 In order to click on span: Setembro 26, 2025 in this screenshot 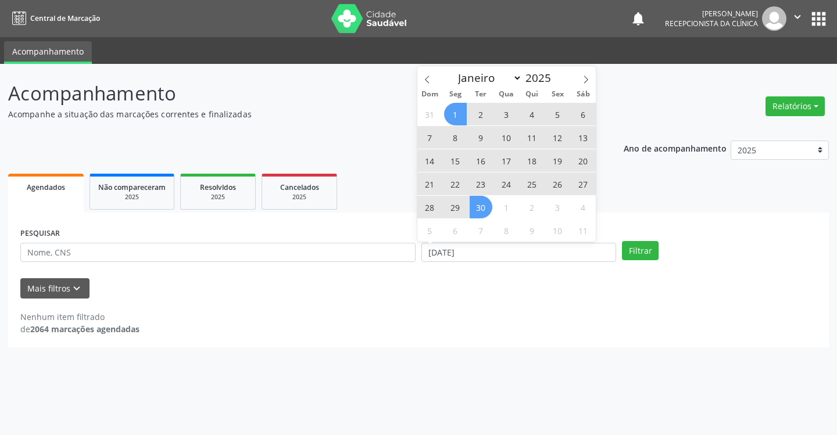, I will do `click(558, 184)`.